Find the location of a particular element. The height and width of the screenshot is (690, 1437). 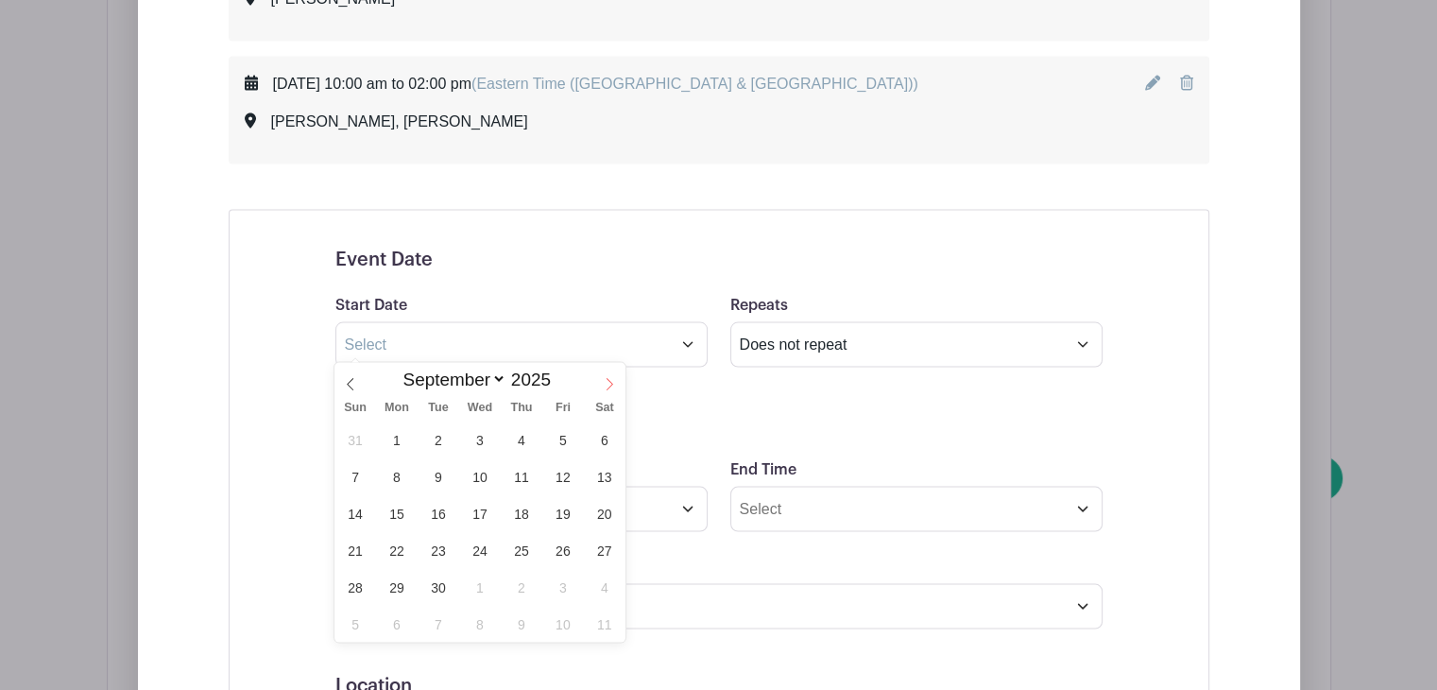

span: September 24, 2025 is located at coordinates (479, 550).